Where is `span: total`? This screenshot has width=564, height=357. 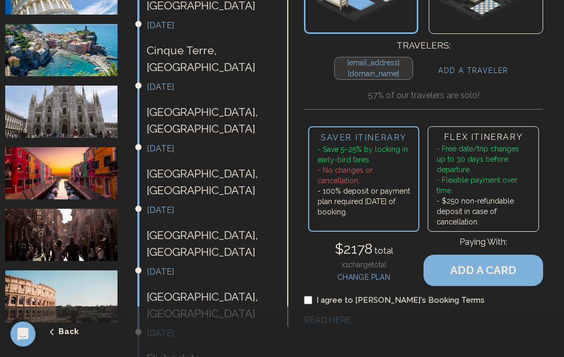 span: total is located at coordinates (383, 251).